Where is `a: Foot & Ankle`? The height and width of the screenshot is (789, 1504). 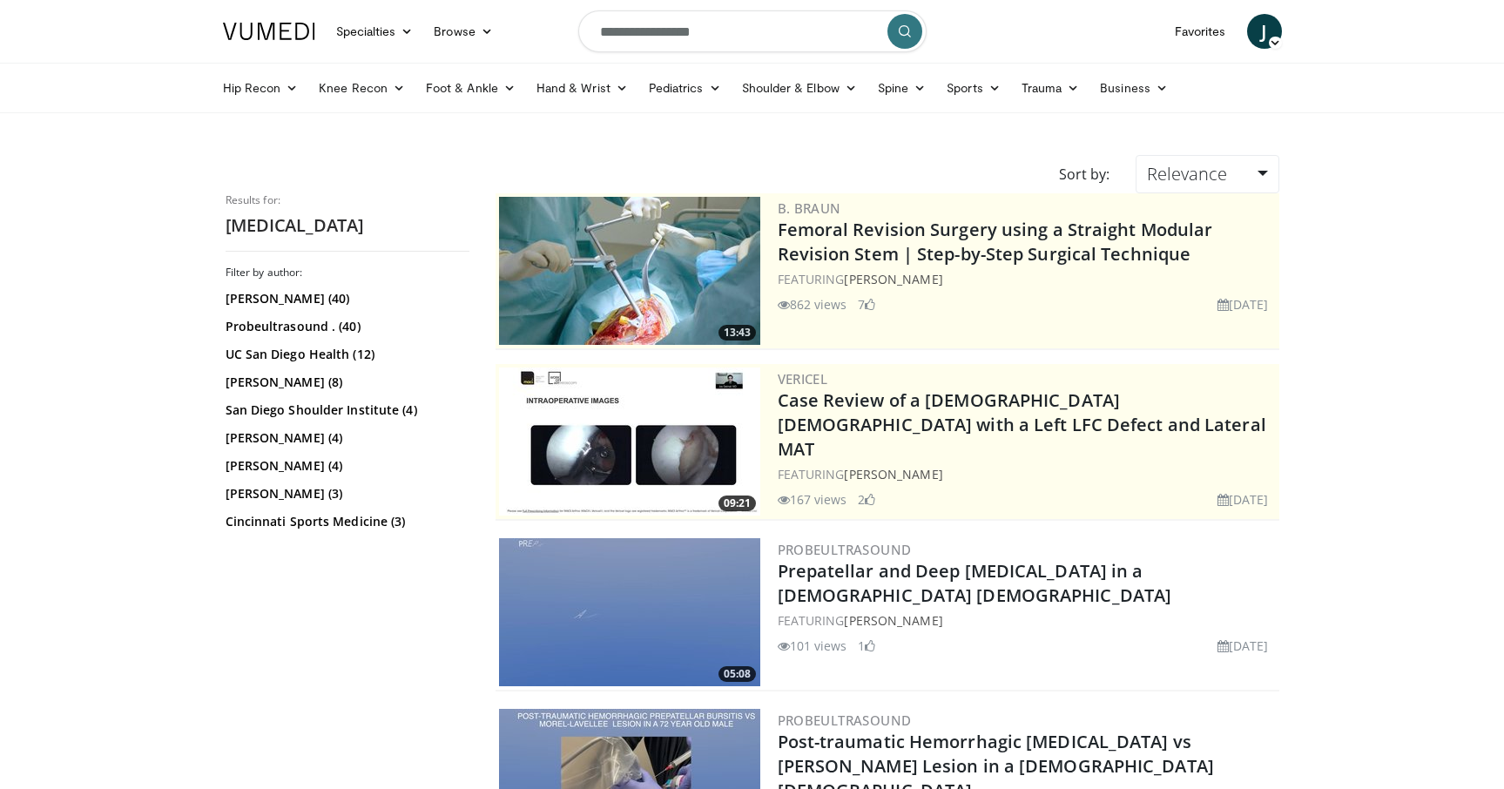
a: Foot & Ankle is located at coordinates (470, 88).